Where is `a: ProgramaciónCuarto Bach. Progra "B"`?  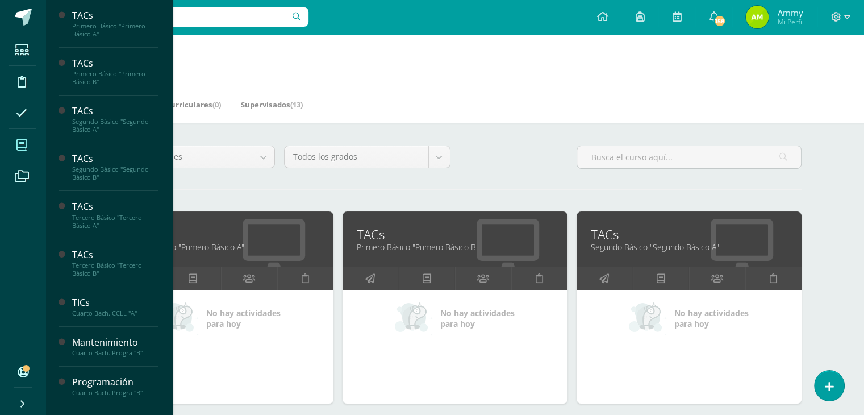 a: ProgramaciónCuarto Bach. Progra "B" is located at coordinates (115, 386).